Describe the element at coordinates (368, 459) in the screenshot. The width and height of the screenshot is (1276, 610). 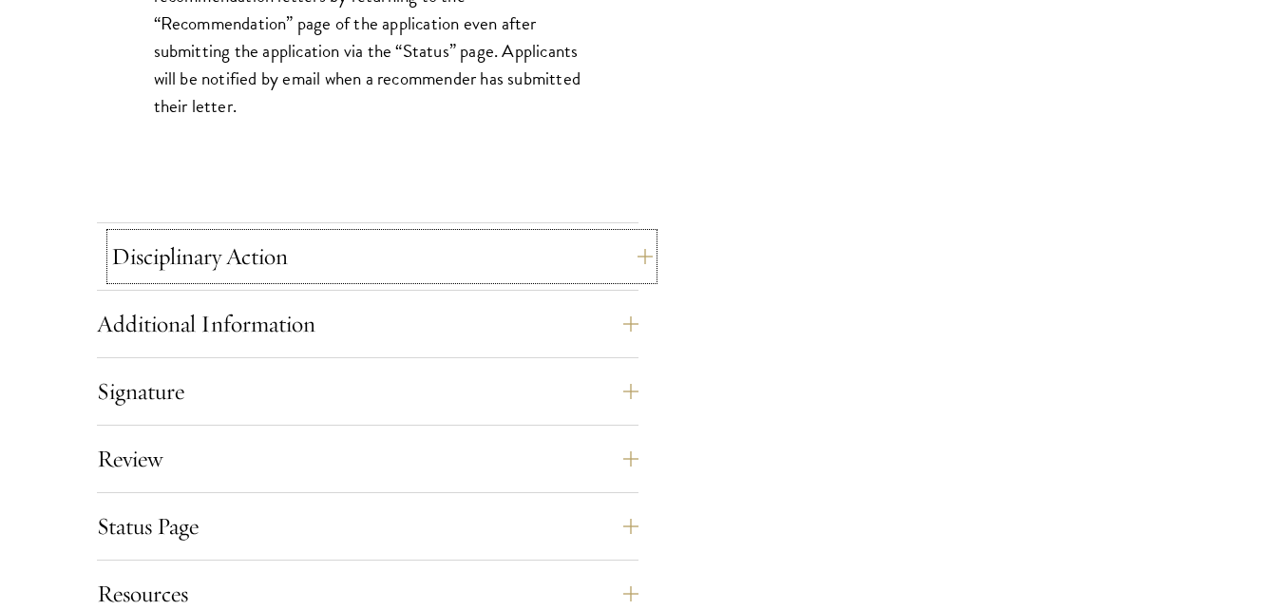
I see `button: Review` at that location.